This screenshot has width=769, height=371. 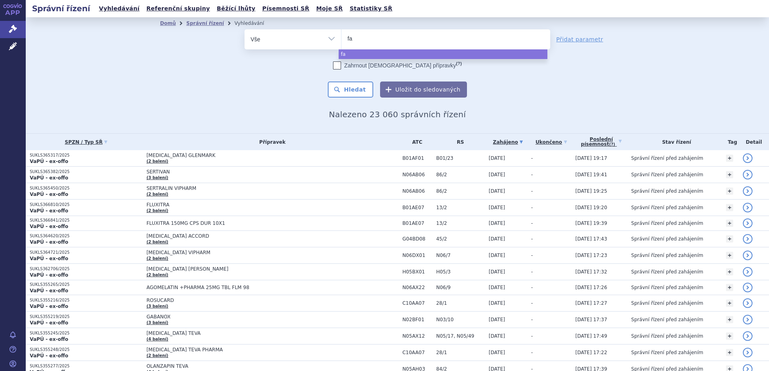 I want to click on span: 45/2, so click(x=460, y=239).